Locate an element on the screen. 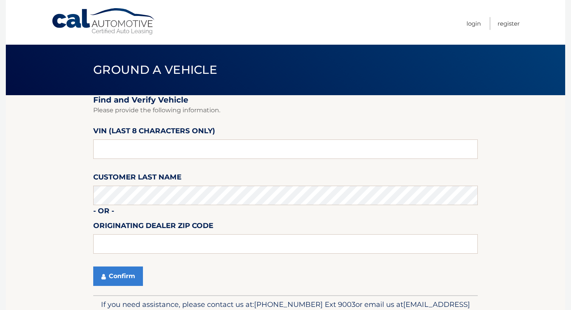 The height and width of the screenshot is (310, 571). label: Originating Dealer Zip Code is located at coordinates (153, 227).